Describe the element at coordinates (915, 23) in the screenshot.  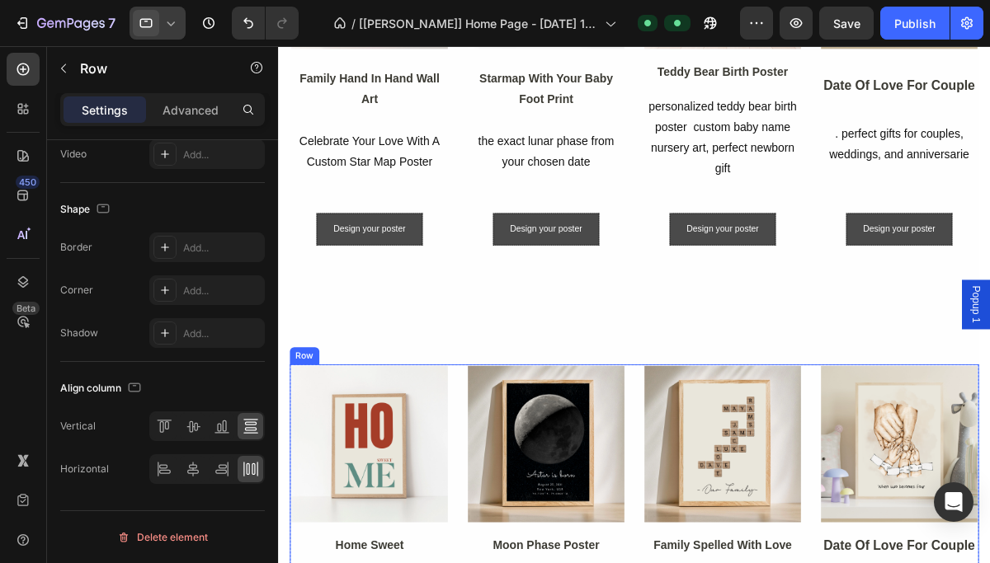
I see `button: Publish` at that location.